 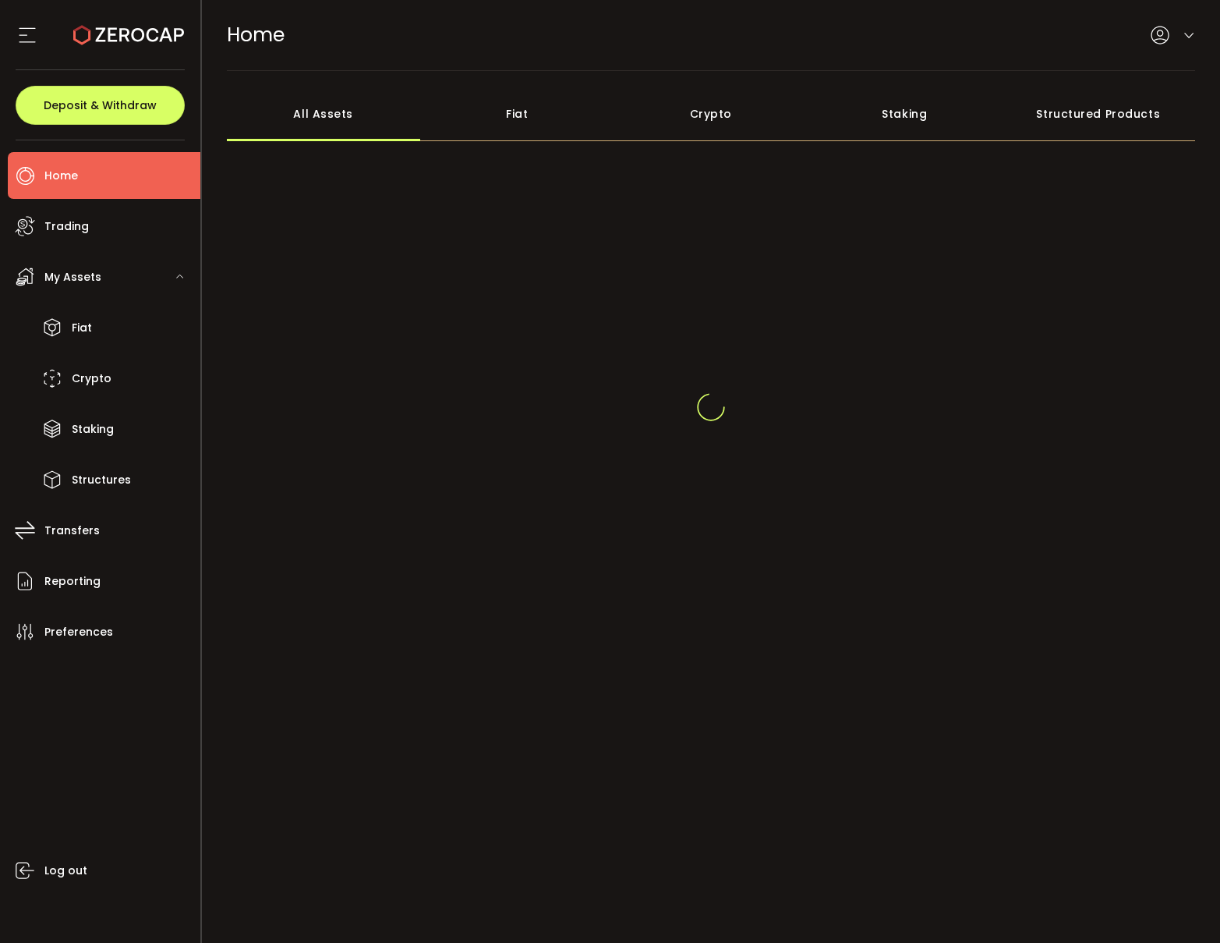 I want to click on span: Fiat, so click(x=82, y=328).